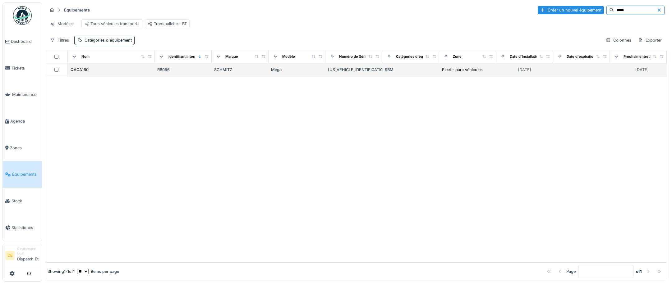  What do you see at coordinates (10, 256) in the screenshot?
I see `li: DE` at bounding box center [10, 256].